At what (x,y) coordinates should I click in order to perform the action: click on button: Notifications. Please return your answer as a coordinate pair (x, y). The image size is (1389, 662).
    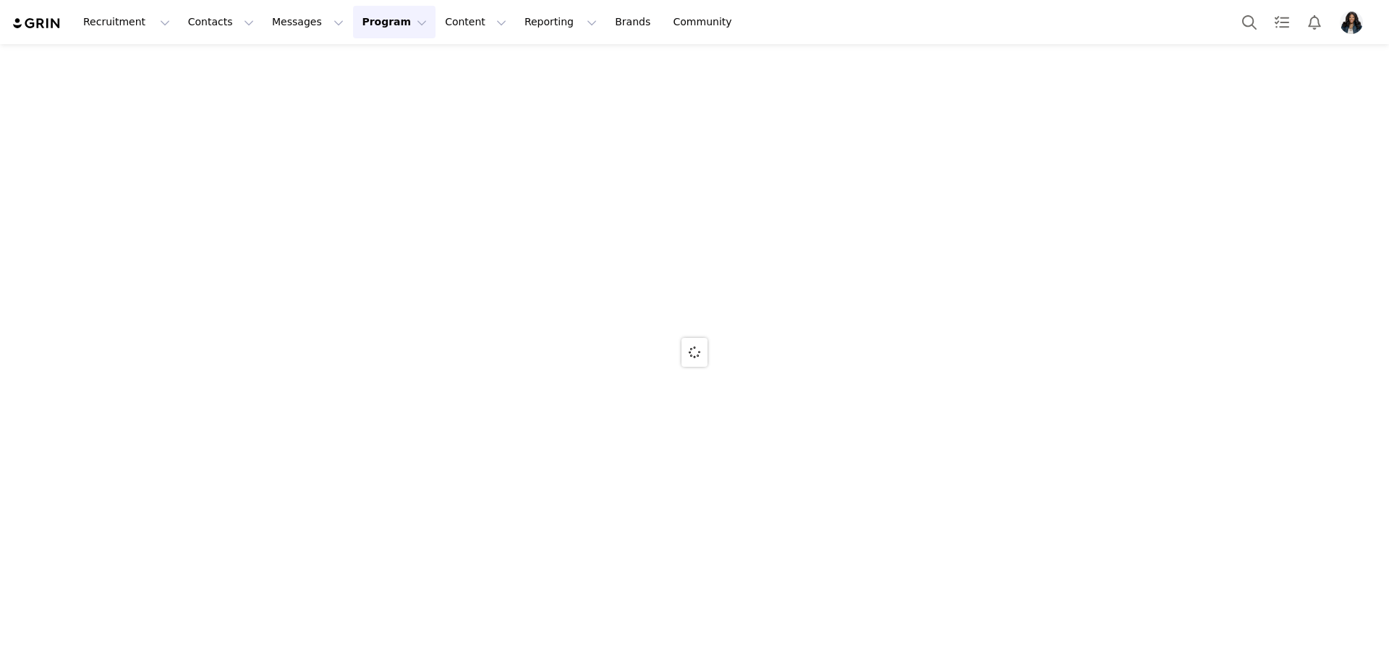
    Looking at the image, I should click on (1314, 22).